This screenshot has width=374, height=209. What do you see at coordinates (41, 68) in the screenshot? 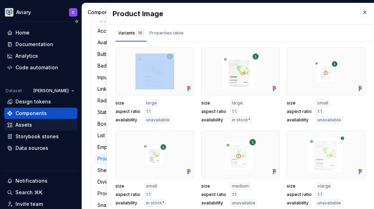
I see `a: Code automation` at bounding box center [41, 68].